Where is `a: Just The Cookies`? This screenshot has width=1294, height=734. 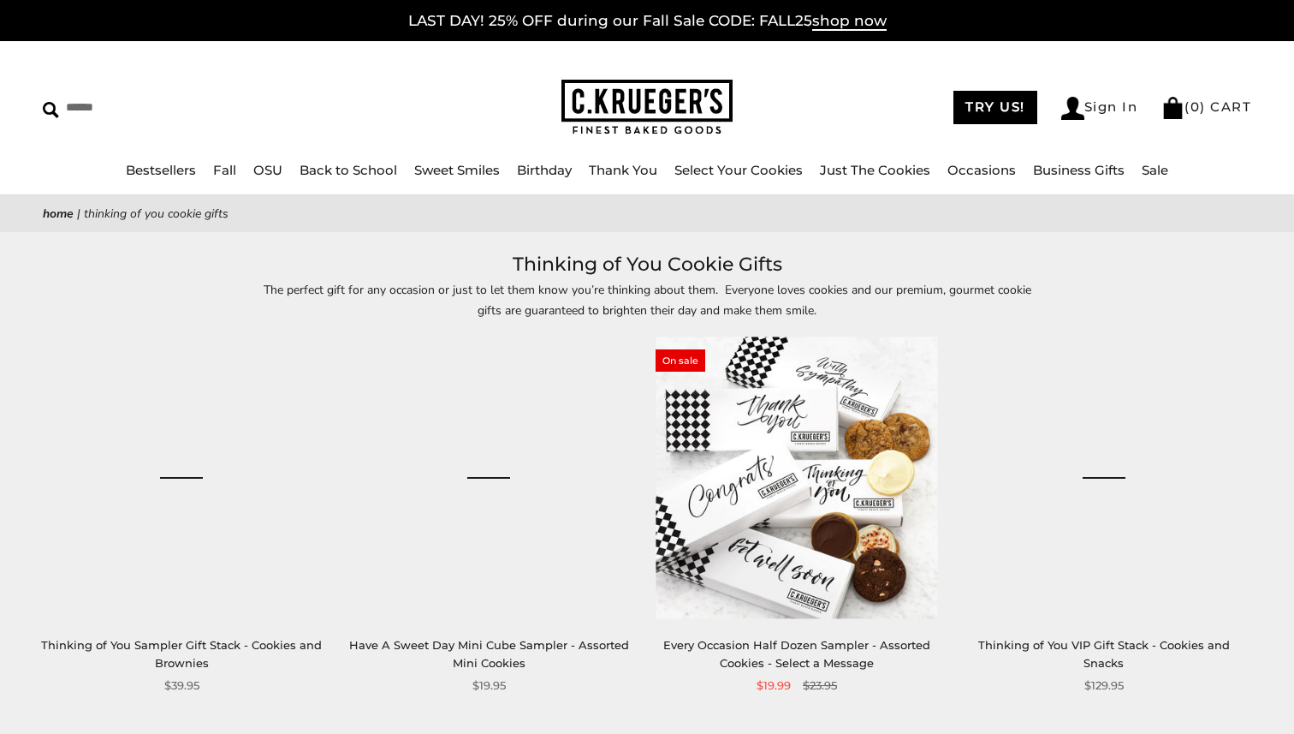
a: Just The Cookies is located at coordinates (875, 169).